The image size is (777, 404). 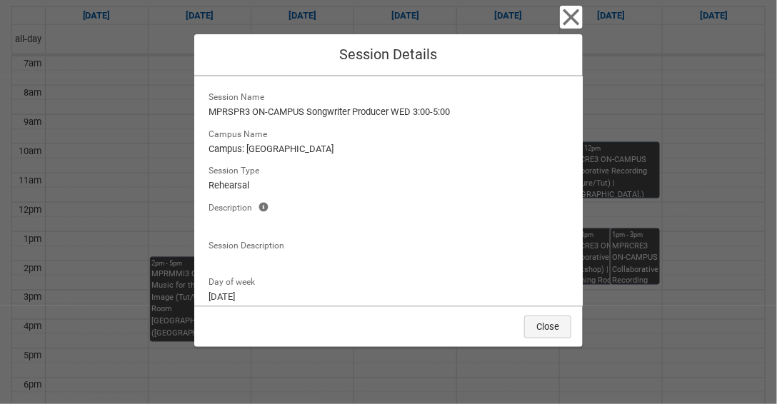 I want to click on span: Session Details, so click(x=389, y=54).